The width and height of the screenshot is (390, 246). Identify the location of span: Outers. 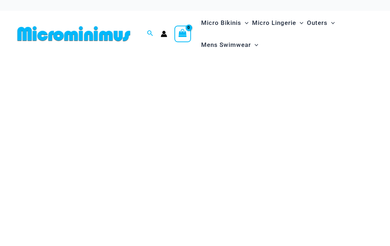
(317, 23).